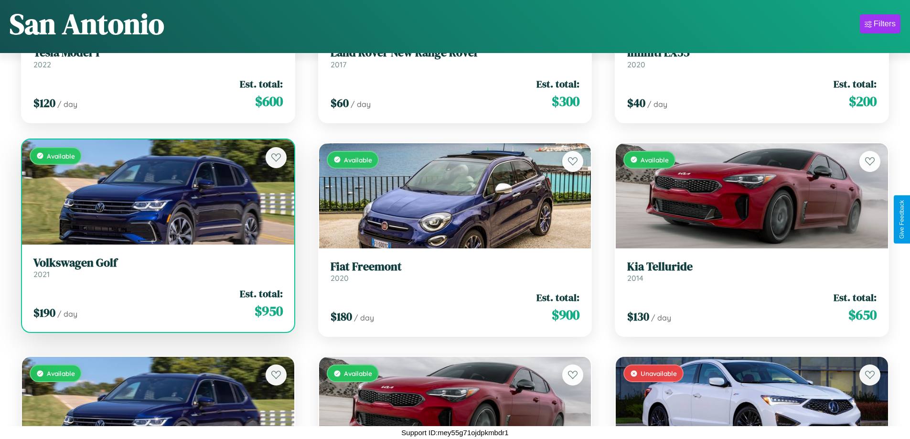 This screenshot has width=910, height=439. I want to click on p: Support ID: mey55g71ojdpkmbdr1, so click(455, 432).